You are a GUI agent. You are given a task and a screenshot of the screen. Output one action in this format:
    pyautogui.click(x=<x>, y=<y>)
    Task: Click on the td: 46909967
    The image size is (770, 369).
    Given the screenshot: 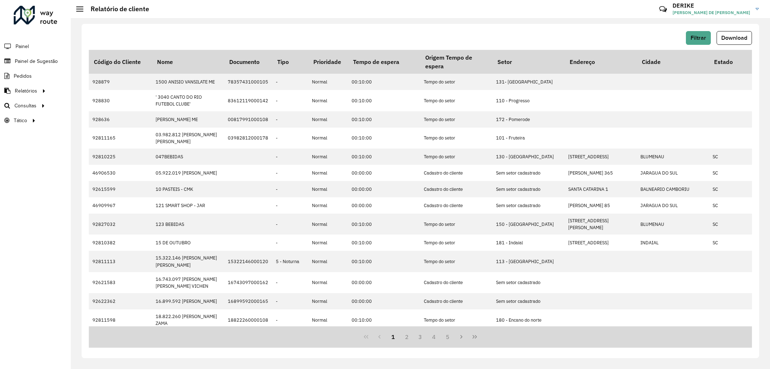 What is the action you would take?
    pyautogui.click(x=120, y=205)
    